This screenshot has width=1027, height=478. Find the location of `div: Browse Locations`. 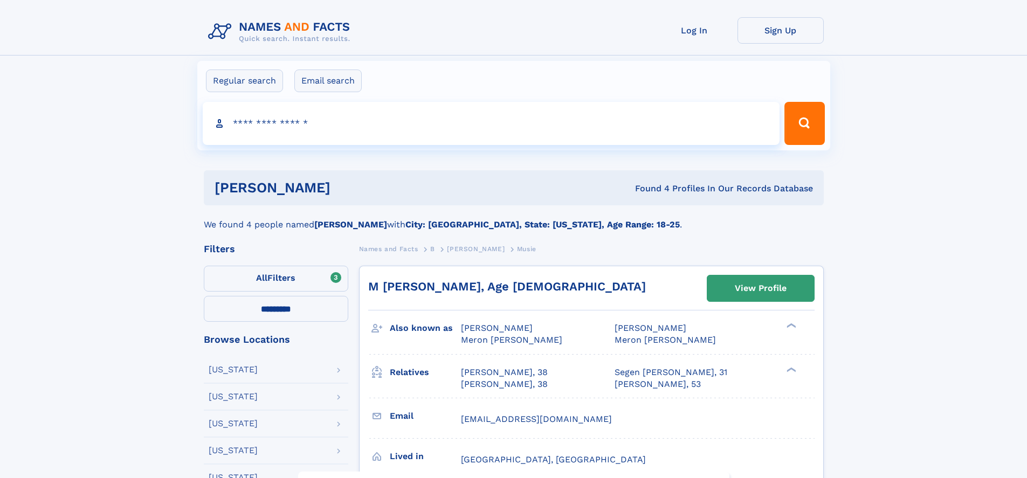

div: Browse Locations is located at coordinates (276, 340).